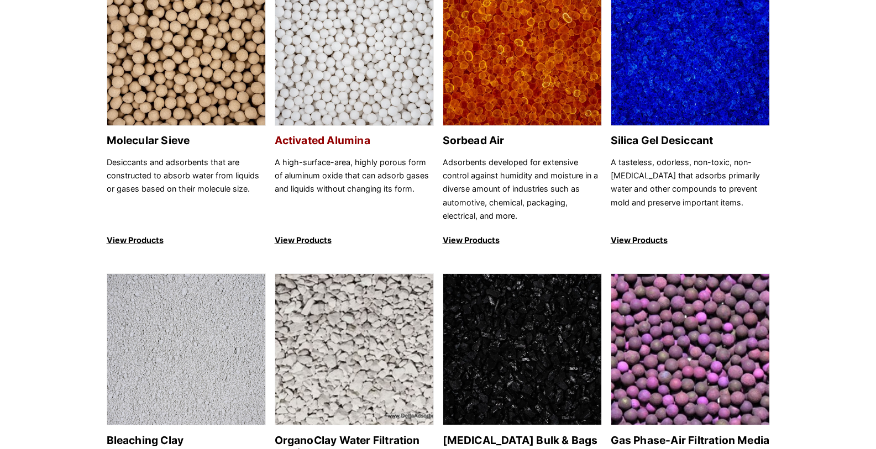 The width and height of the screenshot is (876, 449). I want to click on h2: Silica Gel Desiccant, so click(690, 140).